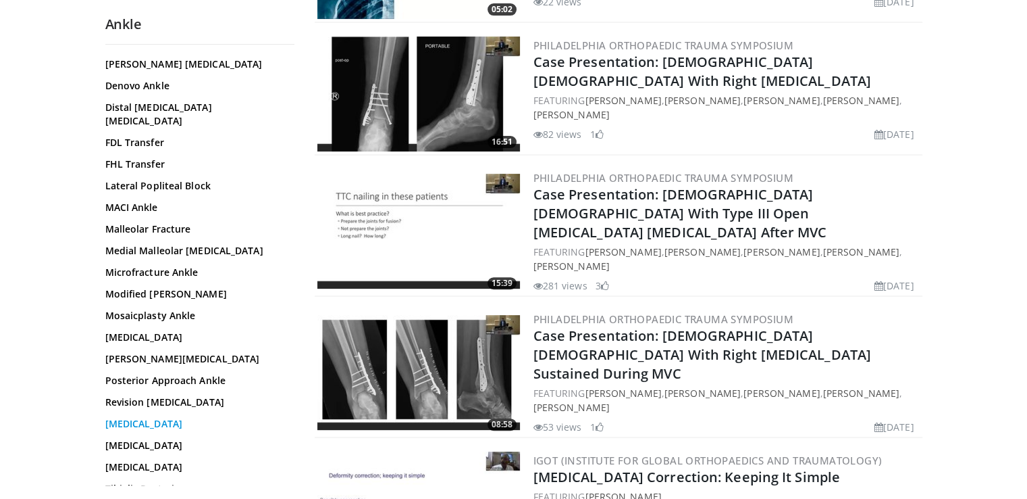 The height and width of the screenshot is (499, 1027). Describe the element at coordinates (419, 372) in the screenshot. I see `img: f852a533-d08d-49c9-8593-aa243ba945ee.300x170_q85_crop-smart_upscale.jpg` at that location.